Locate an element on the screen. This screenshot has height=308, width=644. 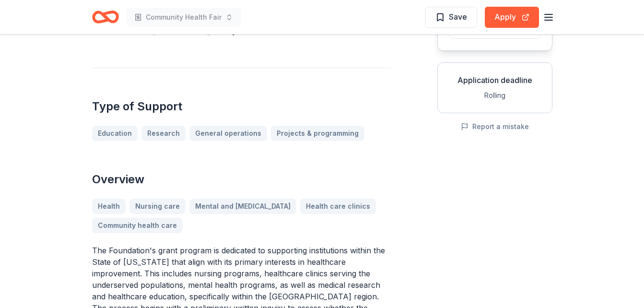
a: Home is located at coordinates (105, 17).